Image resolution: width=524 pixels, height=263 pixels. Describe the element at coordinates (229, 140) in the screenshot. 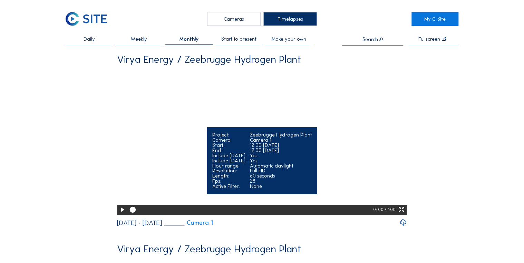

I see `div: Camera:` at that location.